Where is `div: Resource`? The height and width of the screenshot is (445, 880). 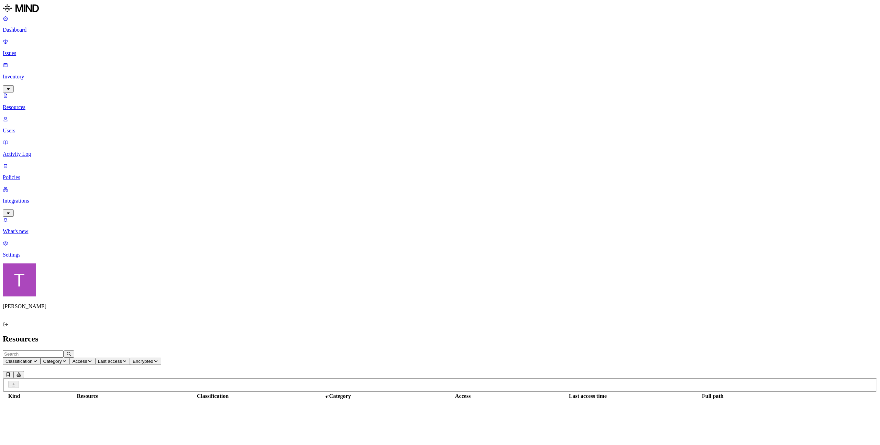 div: Resource is located at coordinates (88, 396).